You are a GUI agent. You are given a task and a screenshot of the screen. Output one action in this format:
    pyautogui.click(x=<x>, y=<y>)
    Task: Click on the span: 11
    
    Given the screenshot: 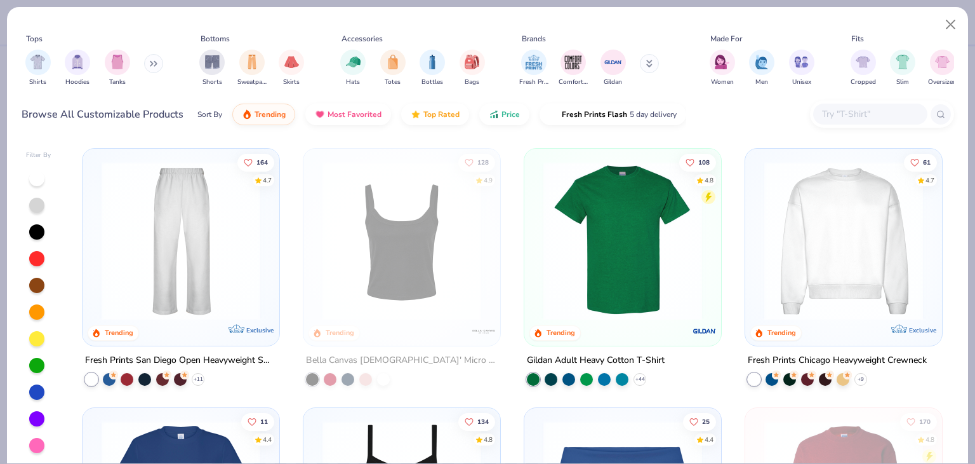 What is the action you would take?
    pyautogui.click(x=265, y=422)
    